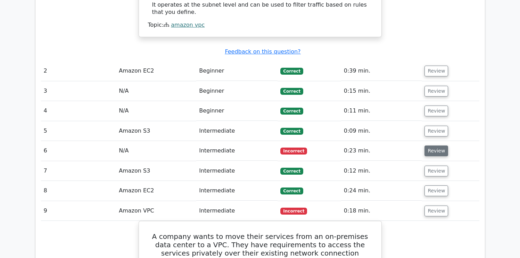  Describe the element at coordinates (381, 131) in the screenshot. I see `td: 0:09 min.` at that location.